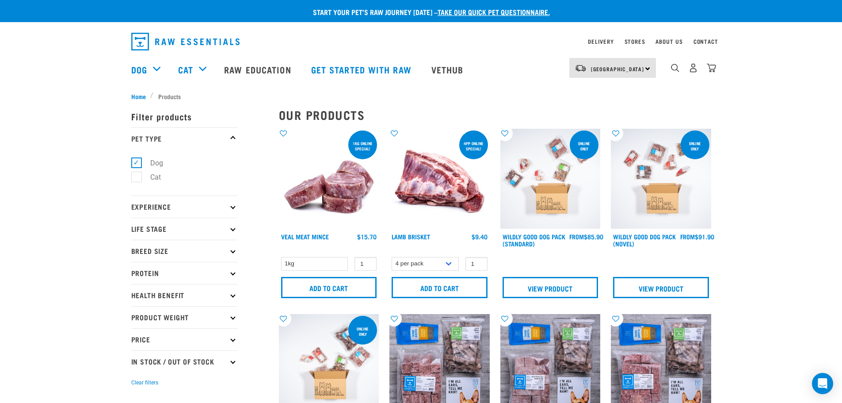 The height and width of the screenshot is (403, 842). What do you see at coordinates (184, 317) in the screenshot?
I see `p: Product Weight` at bounding box center [184, 317].